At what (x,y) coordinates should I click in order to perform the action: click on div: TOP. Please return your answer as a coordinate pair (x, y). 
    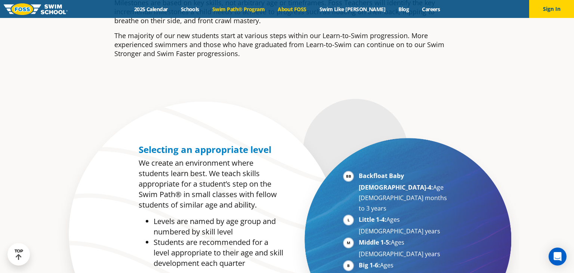
    Looking at the image, I should click on (19, 254).